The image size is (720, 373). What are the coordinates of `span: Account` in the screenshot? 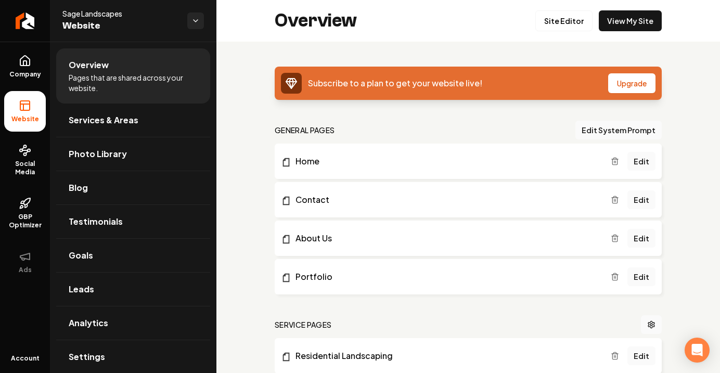 It's located at (25, 358).